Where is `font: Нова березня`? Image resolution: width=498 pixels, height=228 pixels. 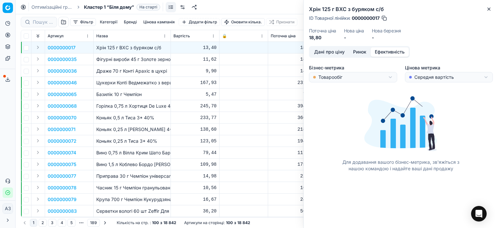
font: Нова березня is located at coordinates (386, 30).